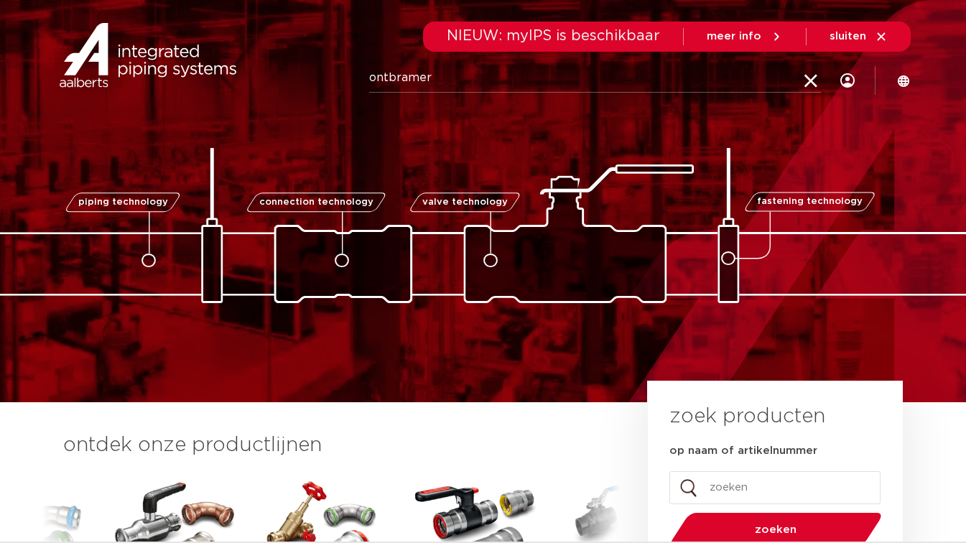 The width and height of the screenshot is (966, 543). What do you see at coordinates (747, 417) in the screenshot?
I see `h3: zoek producten` at bounding box center [747, 417].